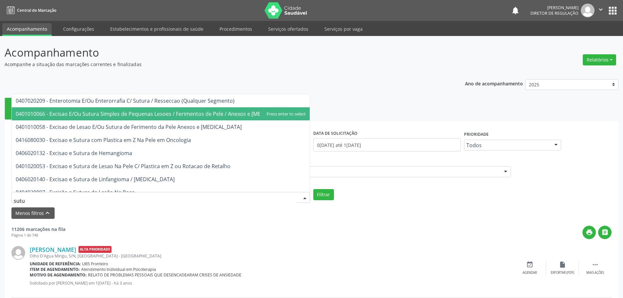 The image size is (623, 298). I want to click on span: 0404020097 - Excisão e Sutura de Lesão Na Boca, so click(75, 192).